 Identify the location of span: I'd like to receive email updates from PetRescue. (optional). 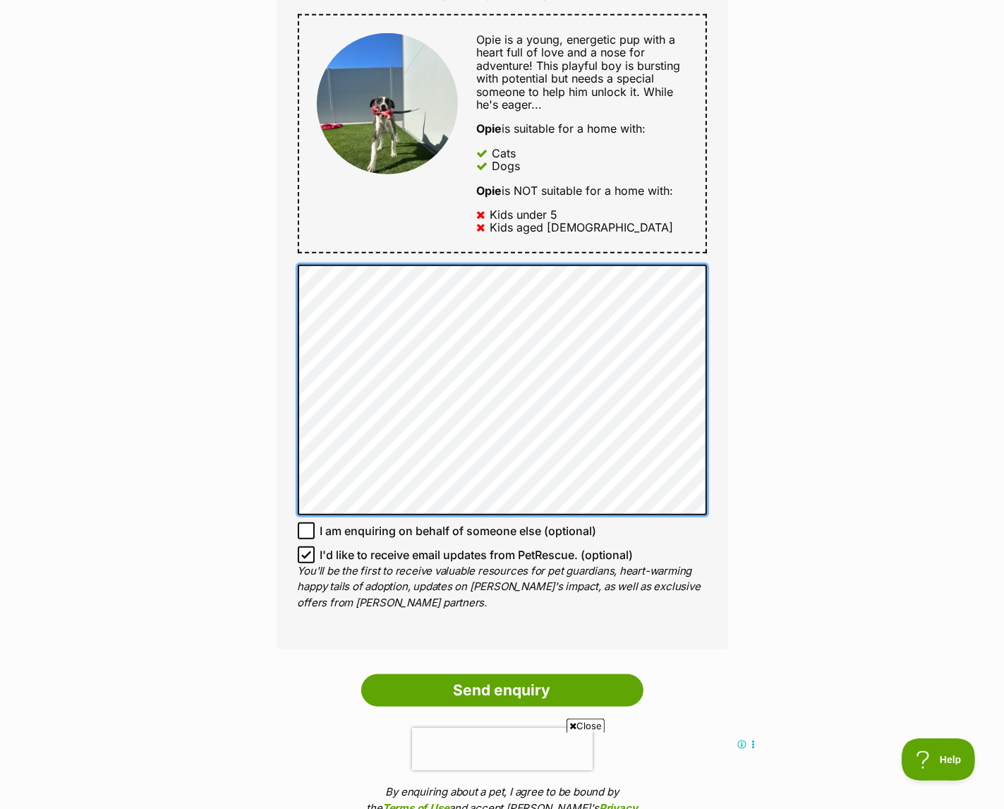
(477, 555).